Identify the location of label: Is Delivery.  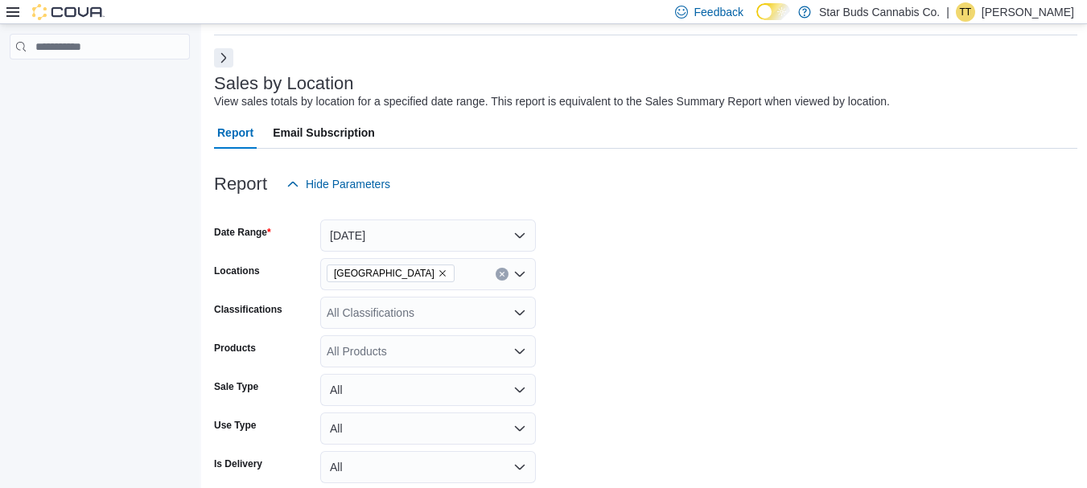
(238, 464).